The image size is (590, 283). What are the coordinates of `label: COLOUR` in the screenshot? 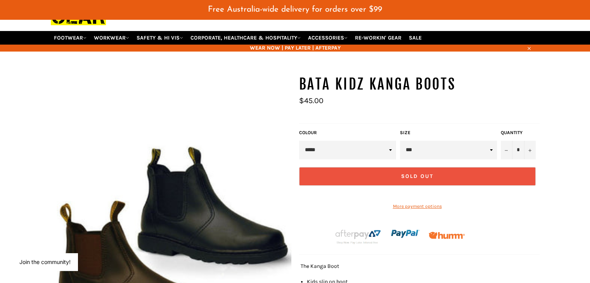 It's located at (347, 133).